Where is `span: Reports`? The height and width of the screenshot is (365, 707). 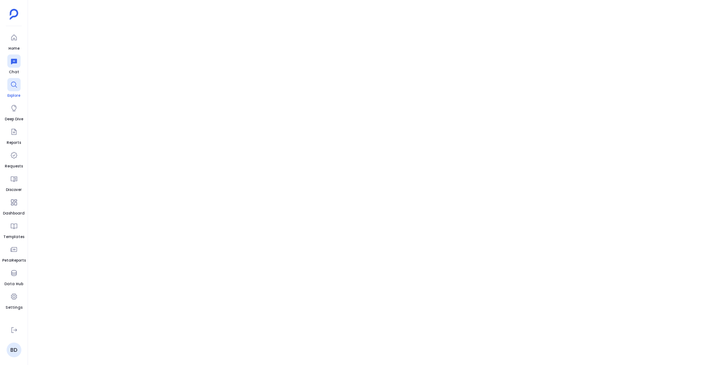
span: Reports is located at coordinates (14, 143).